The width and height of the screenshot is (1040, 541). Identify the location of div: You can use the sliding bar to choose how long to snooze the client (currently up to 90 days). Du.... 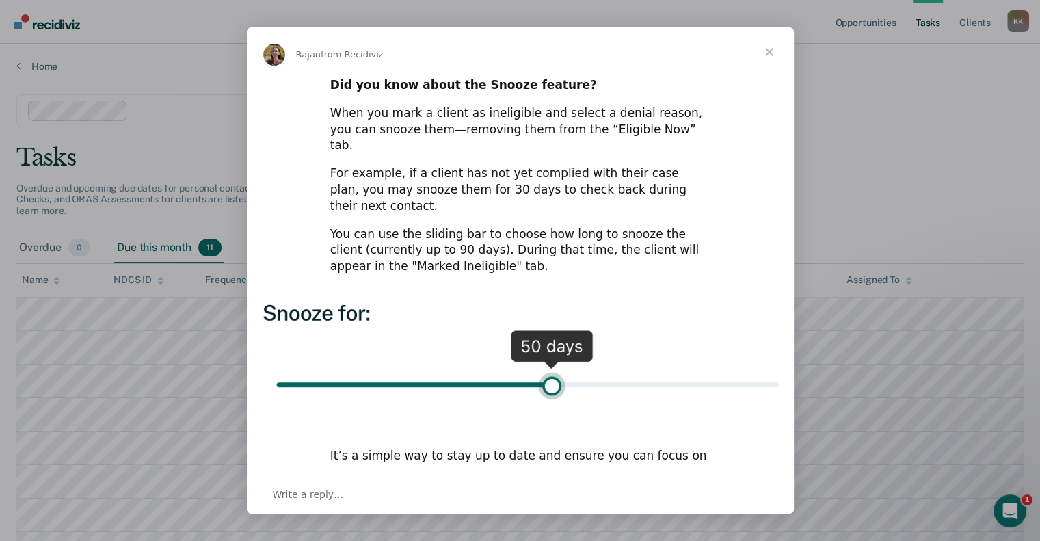
(520, 250).